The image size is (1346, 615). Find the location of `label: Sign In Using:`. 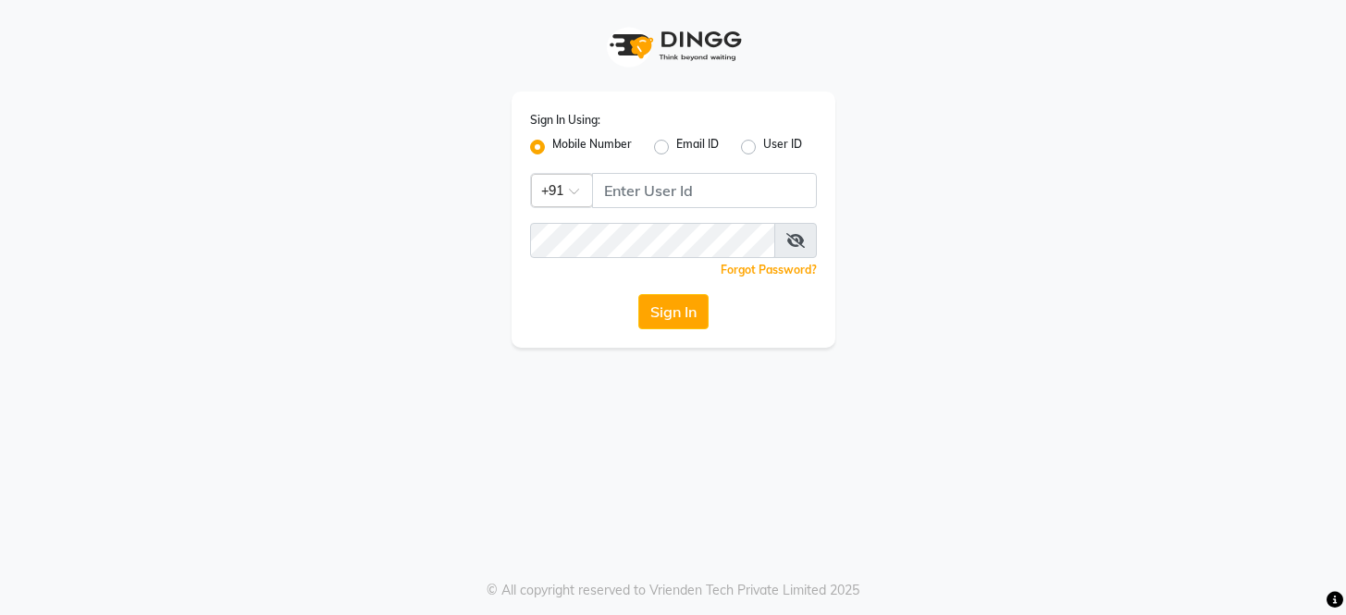

label: Sign In Using: is located at coordinates (565, 120).